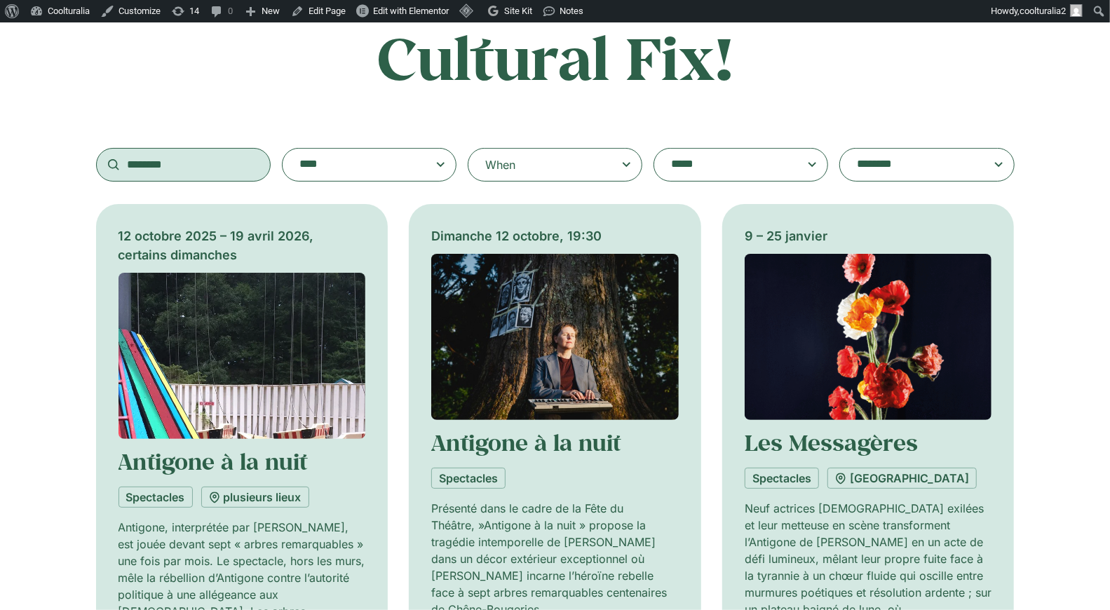  I want to click on div: 12 octobre 2025 – 19 avril 2026, certains dimanches, so click(242, 245).